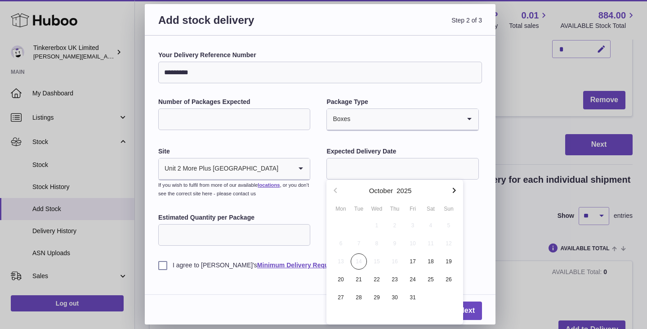  What do you see at coordinates (239, 25) in the screenshot?
I see `h3: Add stock delivery` at bounding box center [239, 25].